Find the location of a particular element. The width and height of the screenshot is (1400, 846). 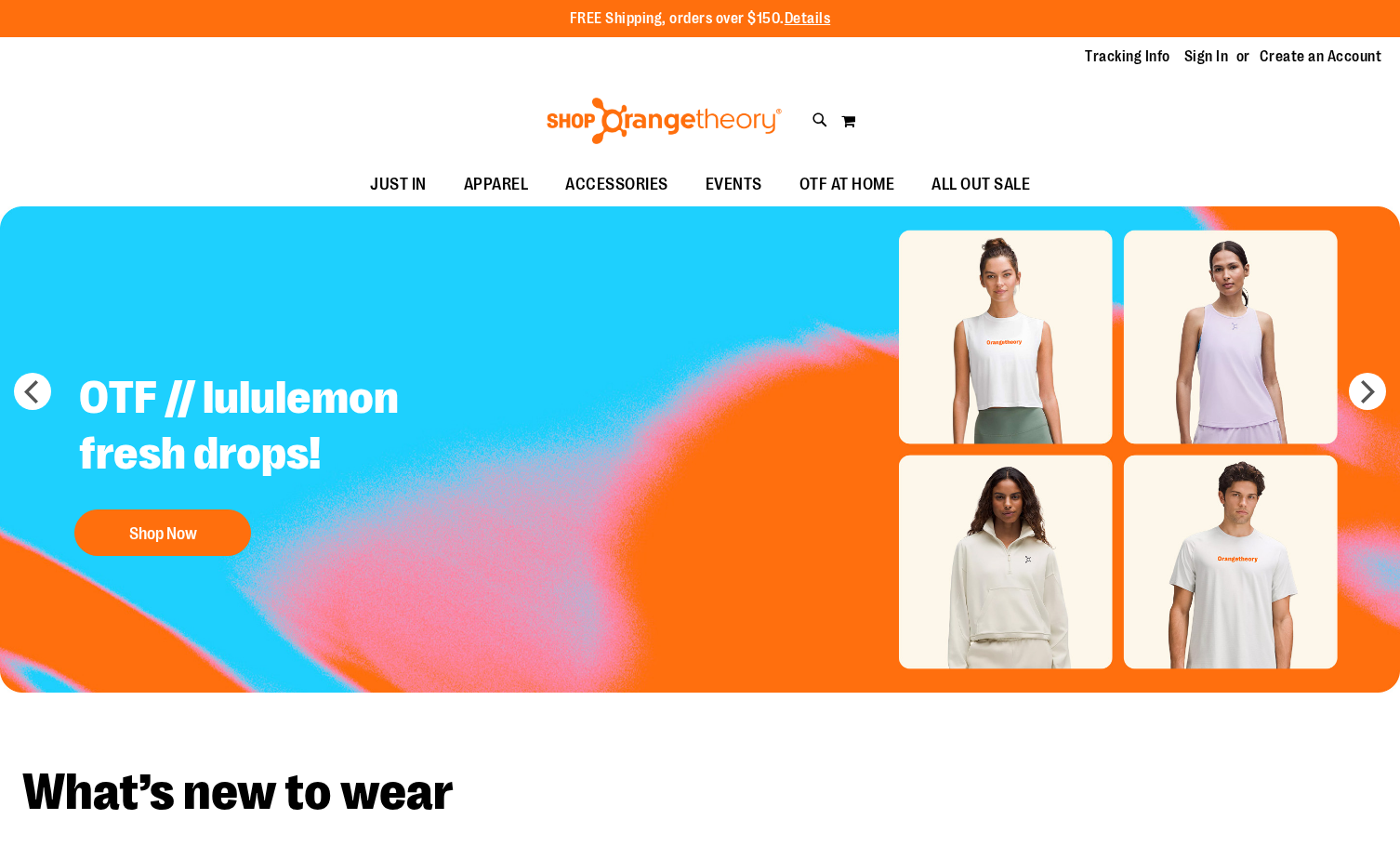

a: OTF // lululemon fresh drops! Shop Now is located at coordinates (296, 460).